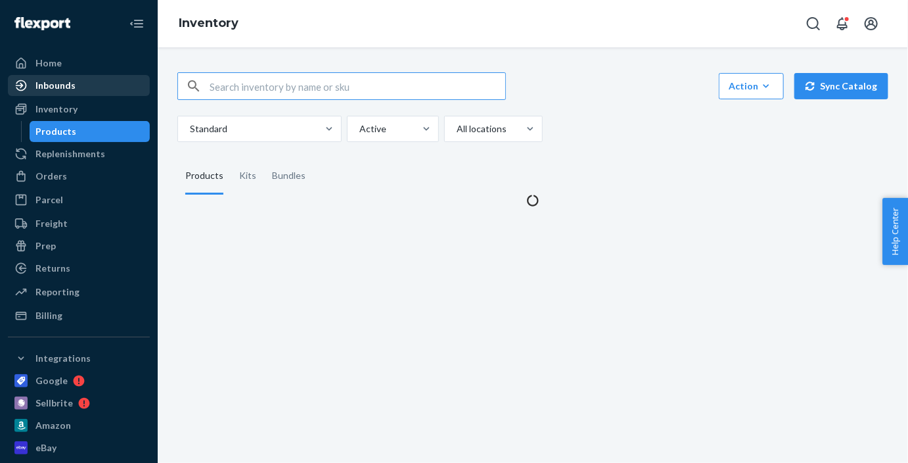 The image size is (908, 463). What do you see at coordinates (79, 246) in the screenshot?
I see `a: Prep` at bounding box center [79, 246].